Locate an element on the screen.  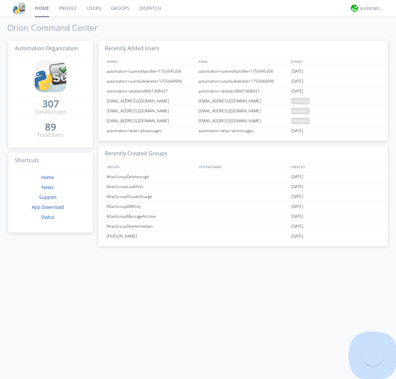
div: 307 is located at coordinates (51, 104).